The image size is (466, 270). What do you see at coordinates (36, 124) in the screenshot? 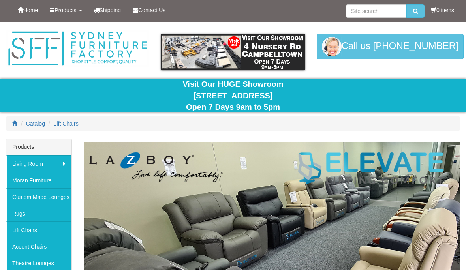
I see `a: Catalog` at bounding box center [36, 124].